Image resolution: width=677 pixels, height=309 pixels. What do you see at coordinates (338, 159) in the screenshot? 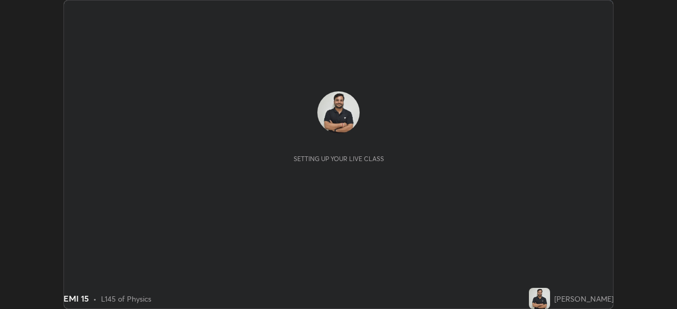
I see `div: Setting up your live class` at bounding box center [338, 159].